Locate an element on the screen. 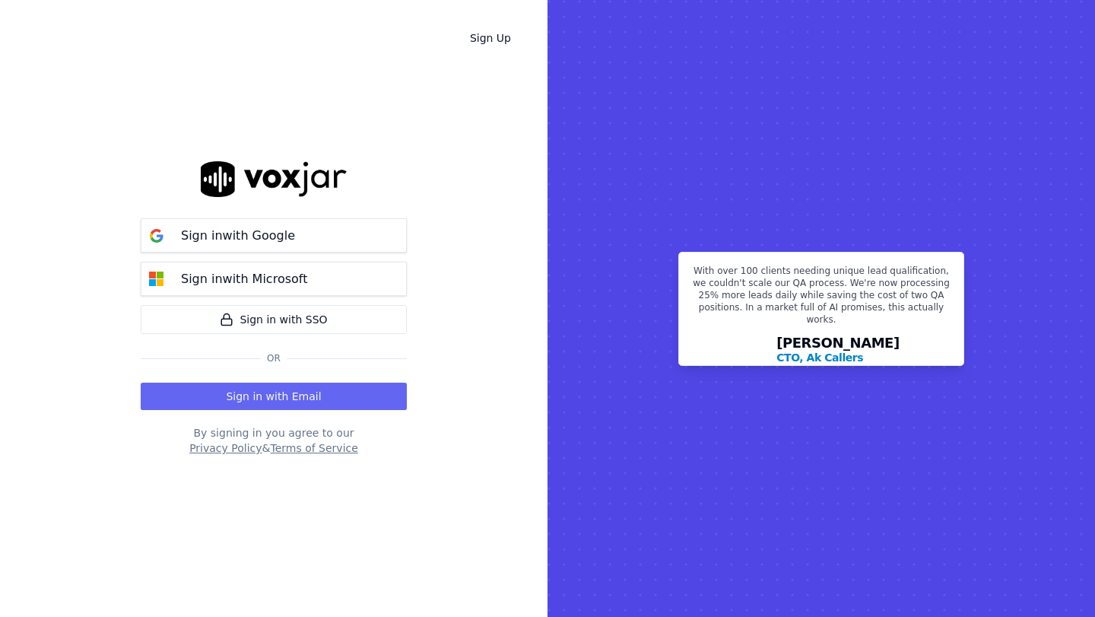  p: Sign in with Google is located at coordinates (238, 236).